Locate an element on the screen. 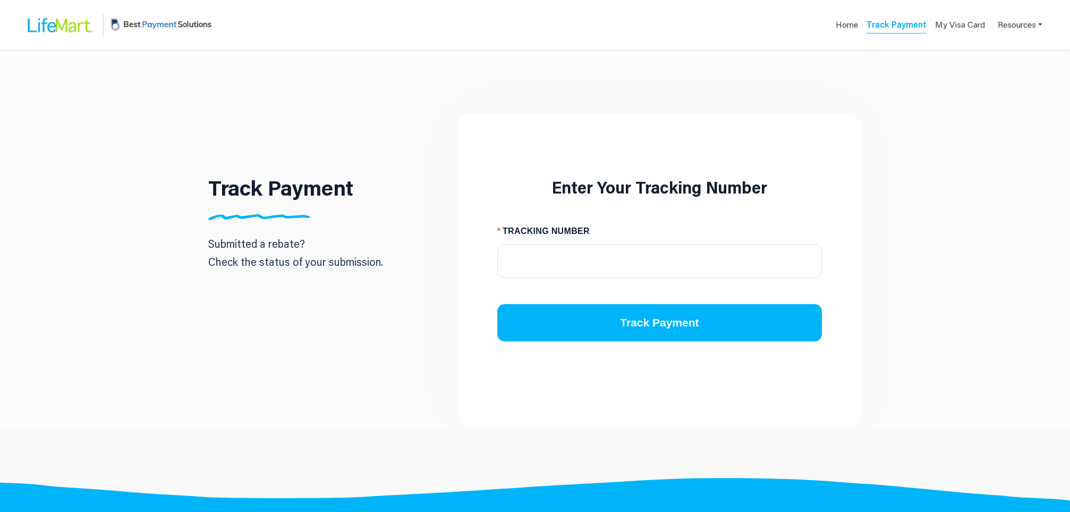  img: BPS Logo is located at coordinates (161, 24).